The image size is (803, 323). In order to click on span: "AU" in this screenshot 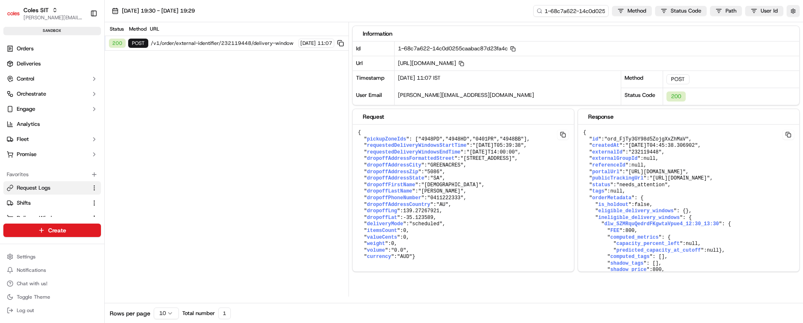, I will do `click(443, 205)`.